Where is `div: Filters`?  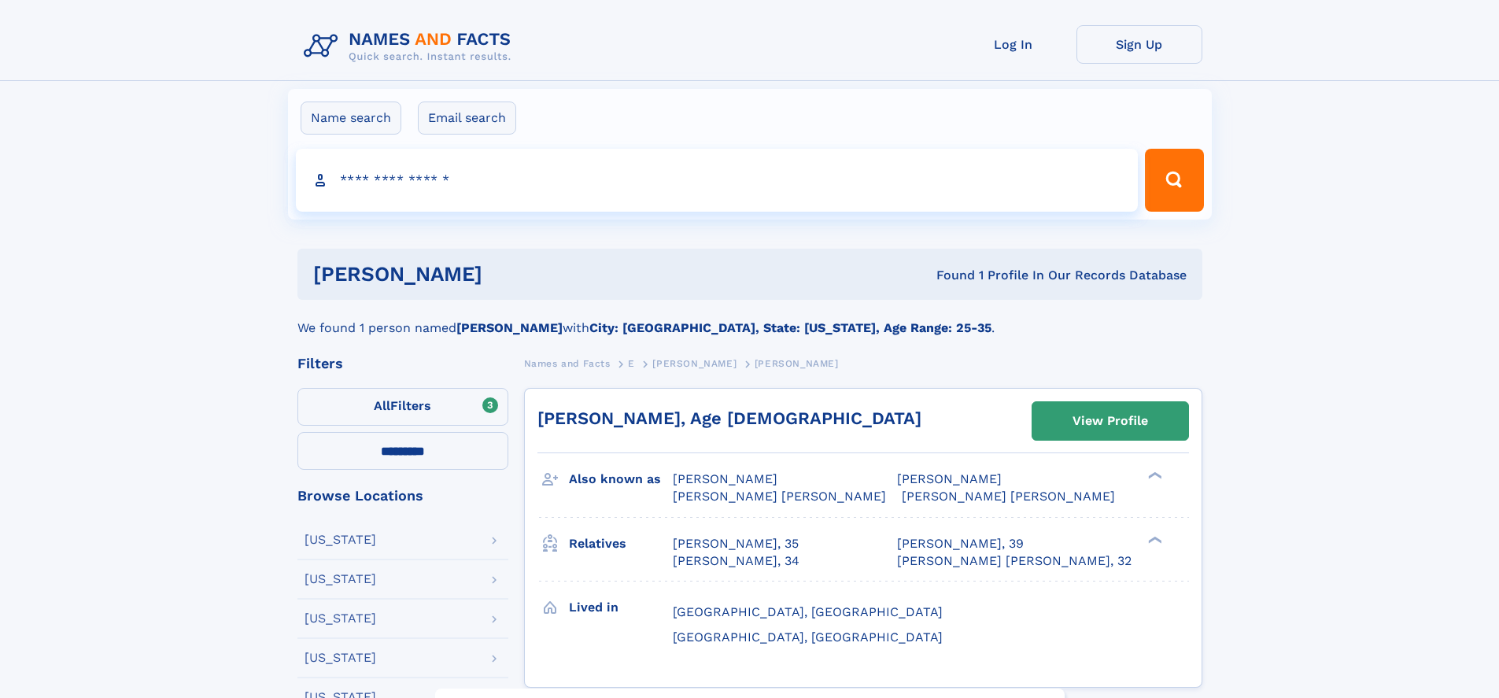
div: Filters is located at coordinates (403, 364).